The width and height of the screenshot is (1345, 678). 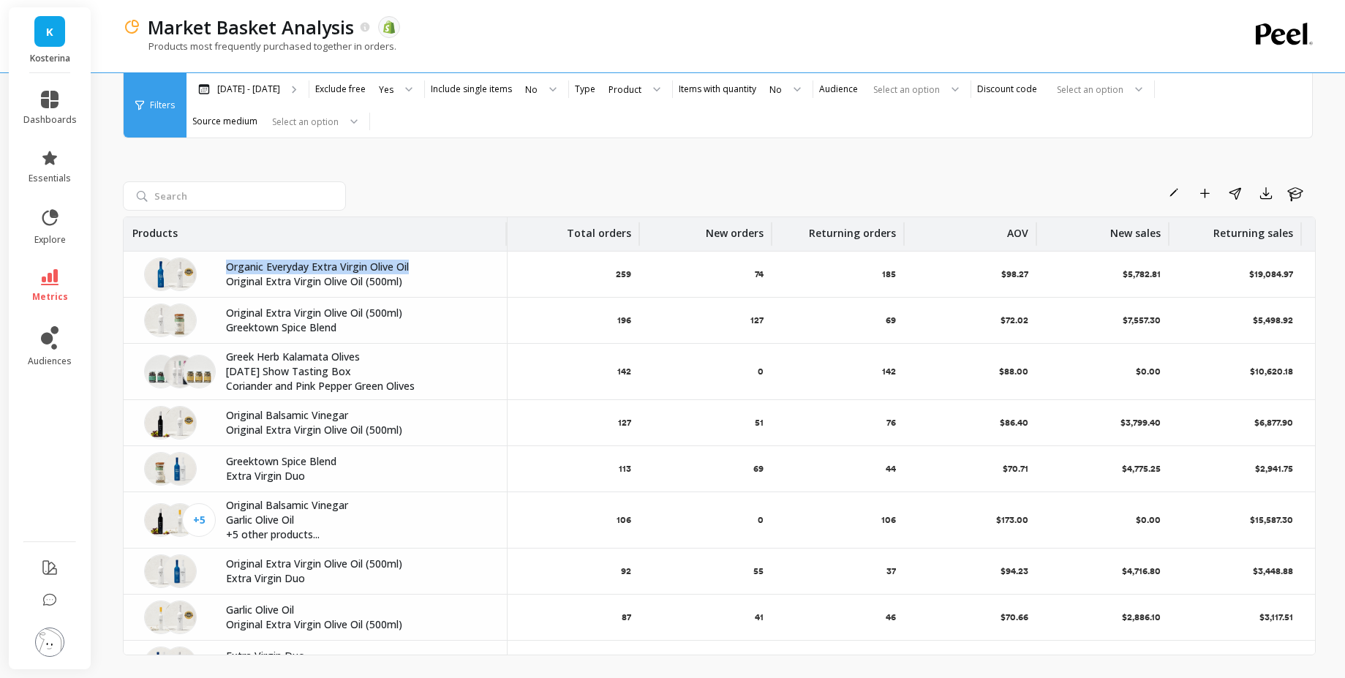 I want to click on p: Returning sales, so click(x=1253, y=229).